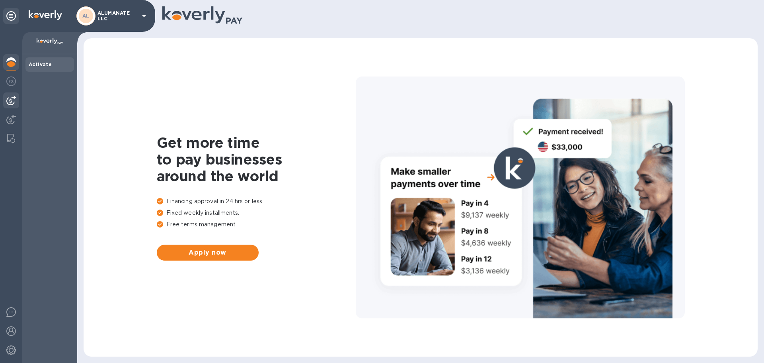 Image resolution: width=764 pixels, height=363 pixels. I want to click on p: ALUMANATE LLC, so click(117, 16).